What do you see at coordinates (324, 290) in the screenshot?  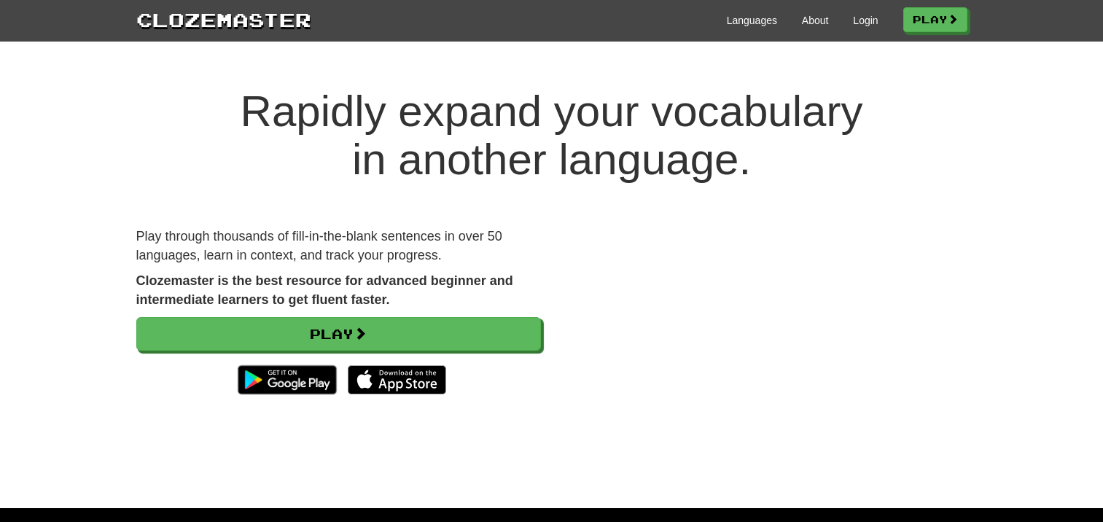 I see `strong: Clozemaster is the best resource for advanced beginner and intermediate learners to get fluent fa...` at bounding box center [324, 290].